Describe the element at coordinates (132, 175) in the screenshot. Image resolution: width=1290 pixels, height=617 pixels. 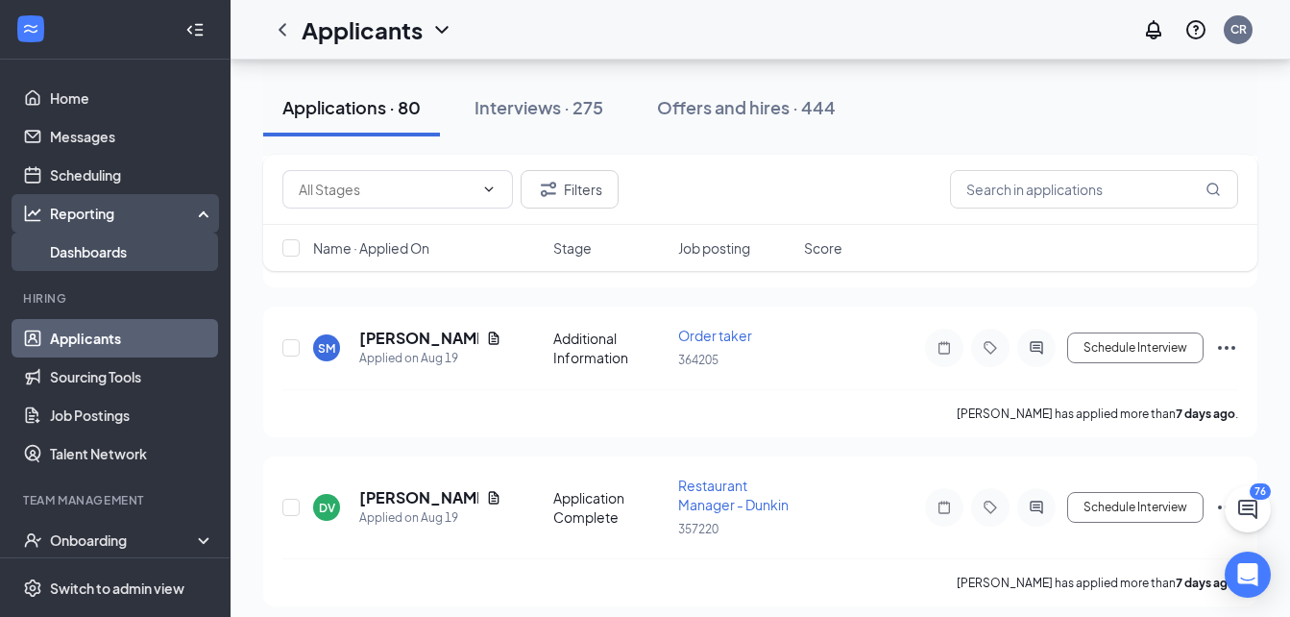
I see `a: Scheduling` at that location.